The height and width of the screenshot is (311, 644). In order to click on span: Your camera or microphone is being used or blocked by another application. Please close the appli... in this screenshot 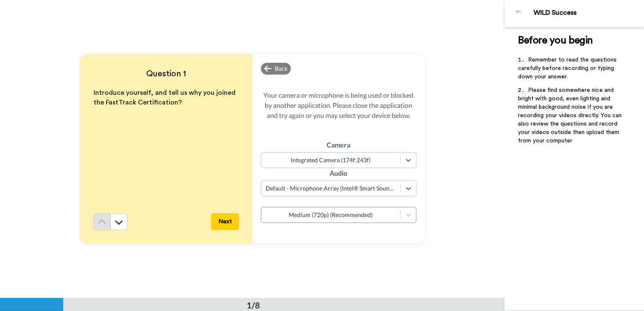, I will do `click(338, 105)`.